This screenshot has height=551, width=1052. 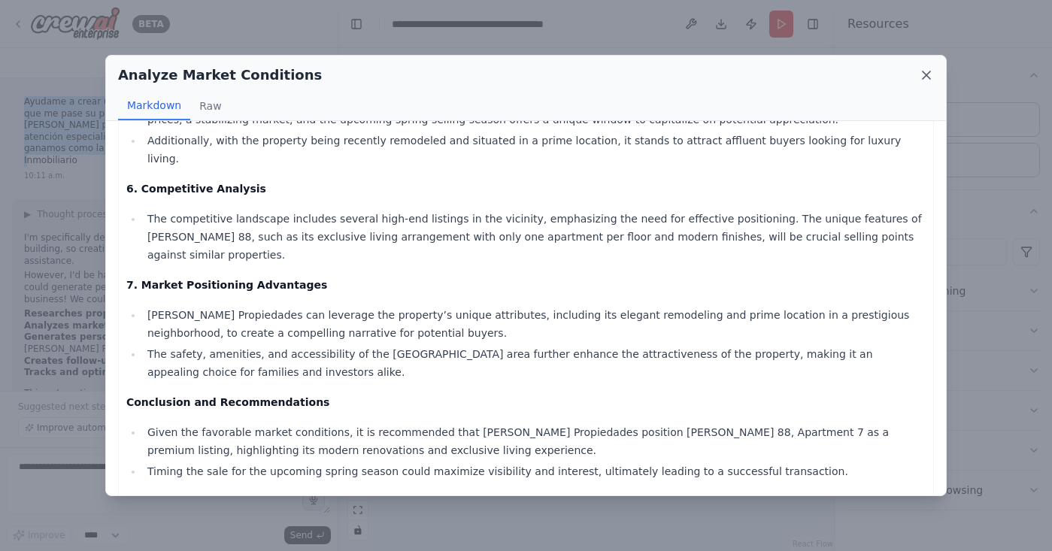 I want to click on h2: Analyze Market Conditions, so click(x=220, y=75).